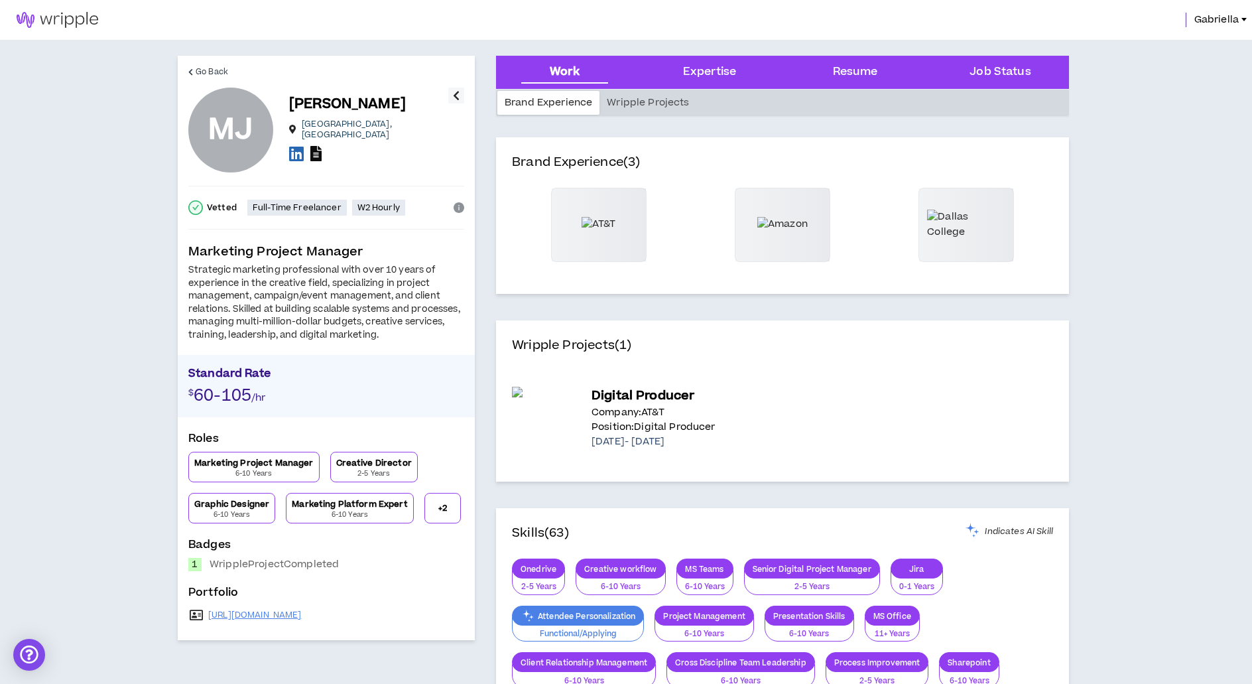 The image size is (1252, 684). What do you see at coordinates (809, 615) in the screenshot?
I see `p: Presentation Skills` at bounding box center [809, 615].